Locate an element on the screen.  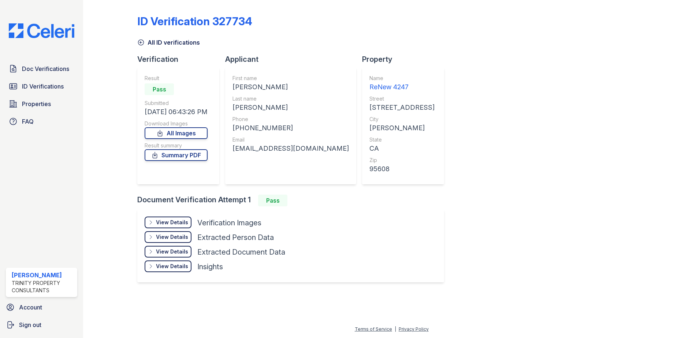
div: Download Images is located at coordinates (176, 124).